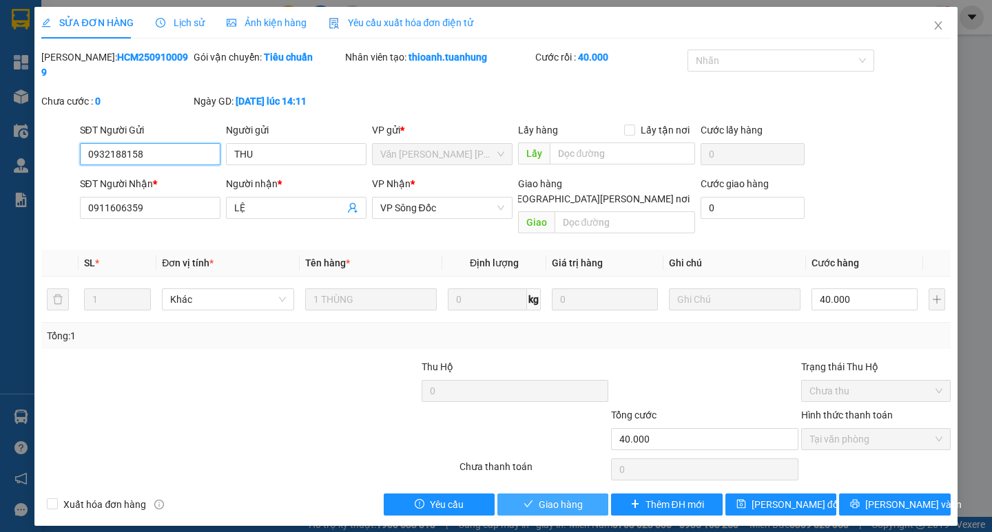 The height and width of the screenshot is (532, 992). Describe the element at coordinates (267, 23) in the screenshot. I see `span: Ảnh kiện hàng` at that location.